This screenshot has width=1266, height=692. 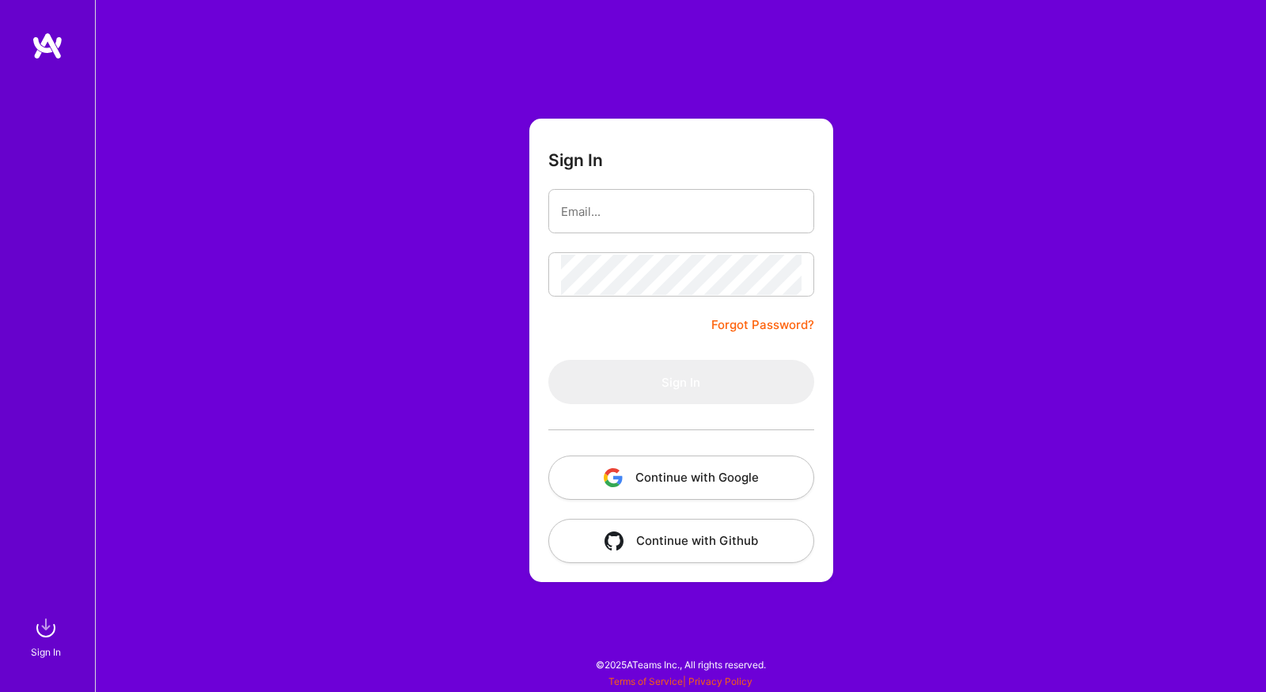 I want to click on button: Continue with Github, so click(x=681, y=541).